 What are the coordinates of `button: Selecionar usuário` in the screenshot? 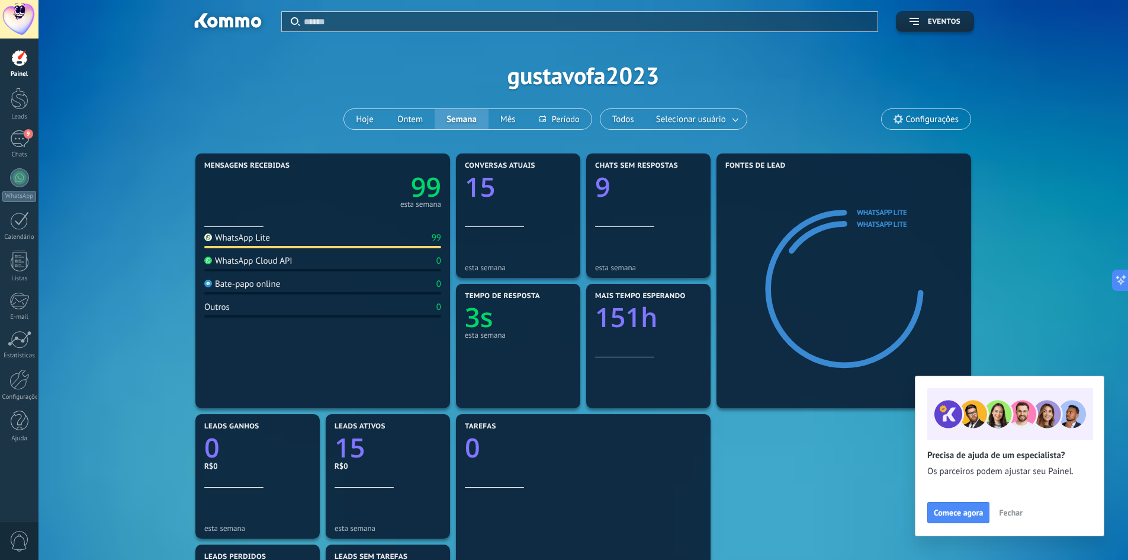 It's located at (696, 119).